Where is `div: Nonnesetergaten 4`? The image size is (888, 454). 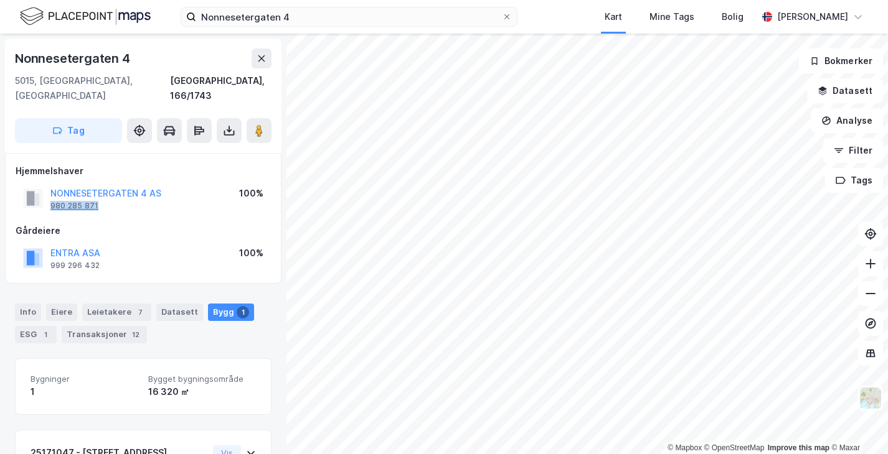
div: Nonnesetergaten 4 is located at coordinates (73, 59).